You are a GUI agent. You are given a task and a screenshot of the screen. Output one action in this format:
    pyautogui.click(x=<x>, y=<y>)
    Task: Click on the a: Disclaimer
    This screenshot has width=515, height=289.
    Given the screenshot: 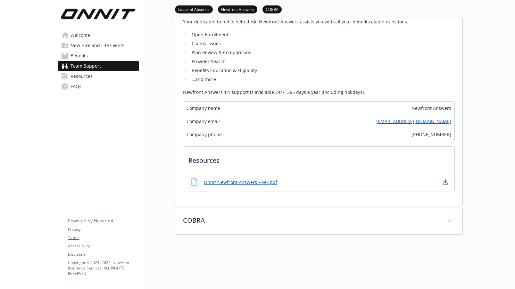 What is the action you would take?
    pyautogui.click(x=103, y=255)
    